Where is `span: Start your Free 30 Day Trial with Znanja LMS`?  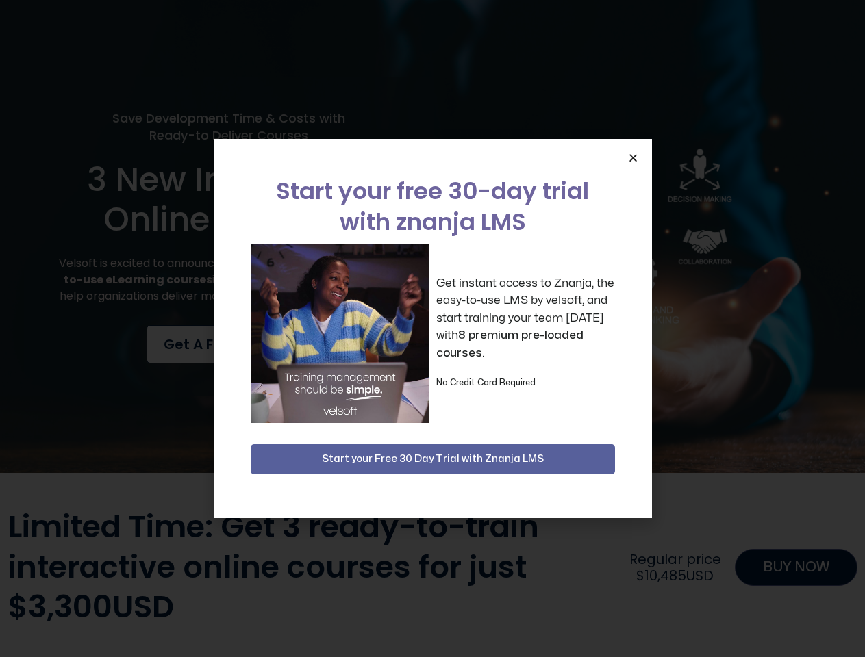 span: Start your Free 30 Day Trial with Znanja LMS is located at coordinates (433, 459).